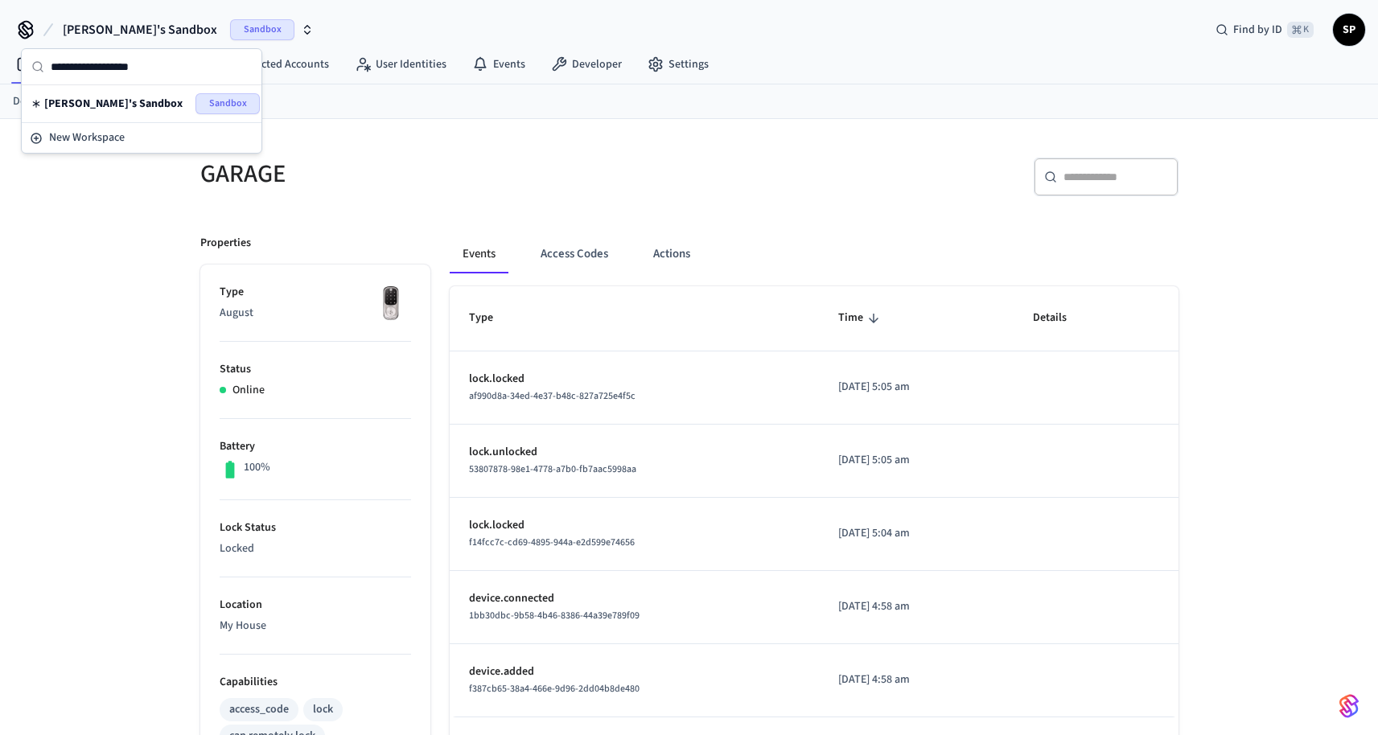 Image resolution: width=1378 pixels, height=735 pixels. I want to click on a: Events, so click(499, 64).